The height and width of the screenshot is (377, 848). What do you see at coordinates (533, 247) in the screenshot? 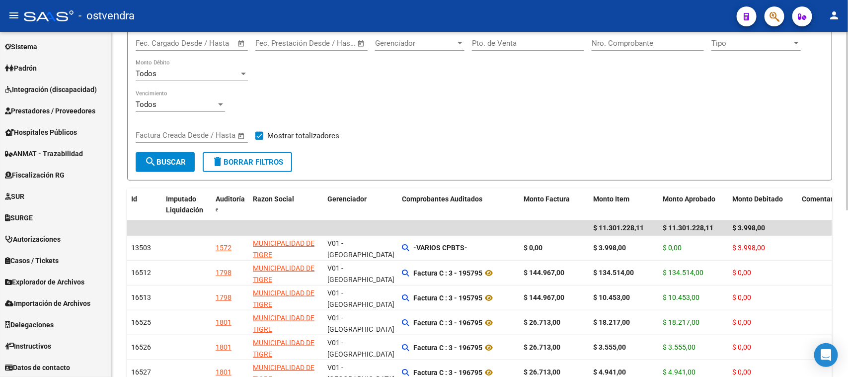
I see `strong: $ 0,00` at bounding box center [533, 247].